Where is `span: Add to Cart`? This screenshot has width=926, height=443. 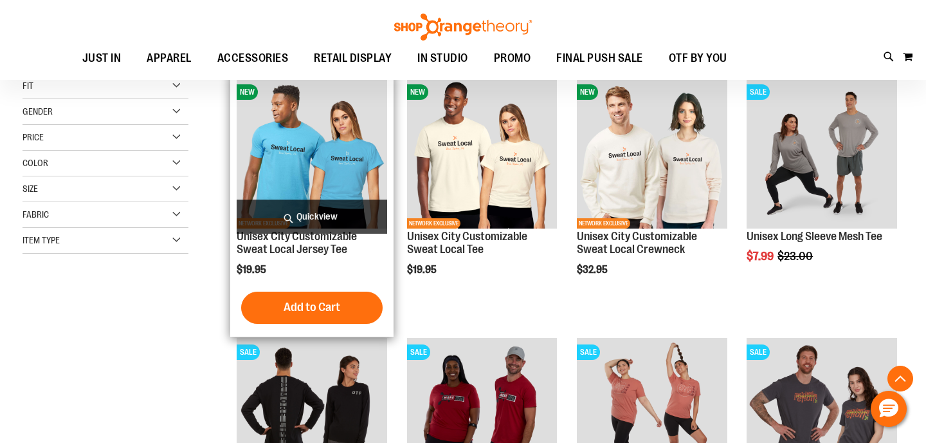 span: Add to Cart is located at coordinates (312, 307).